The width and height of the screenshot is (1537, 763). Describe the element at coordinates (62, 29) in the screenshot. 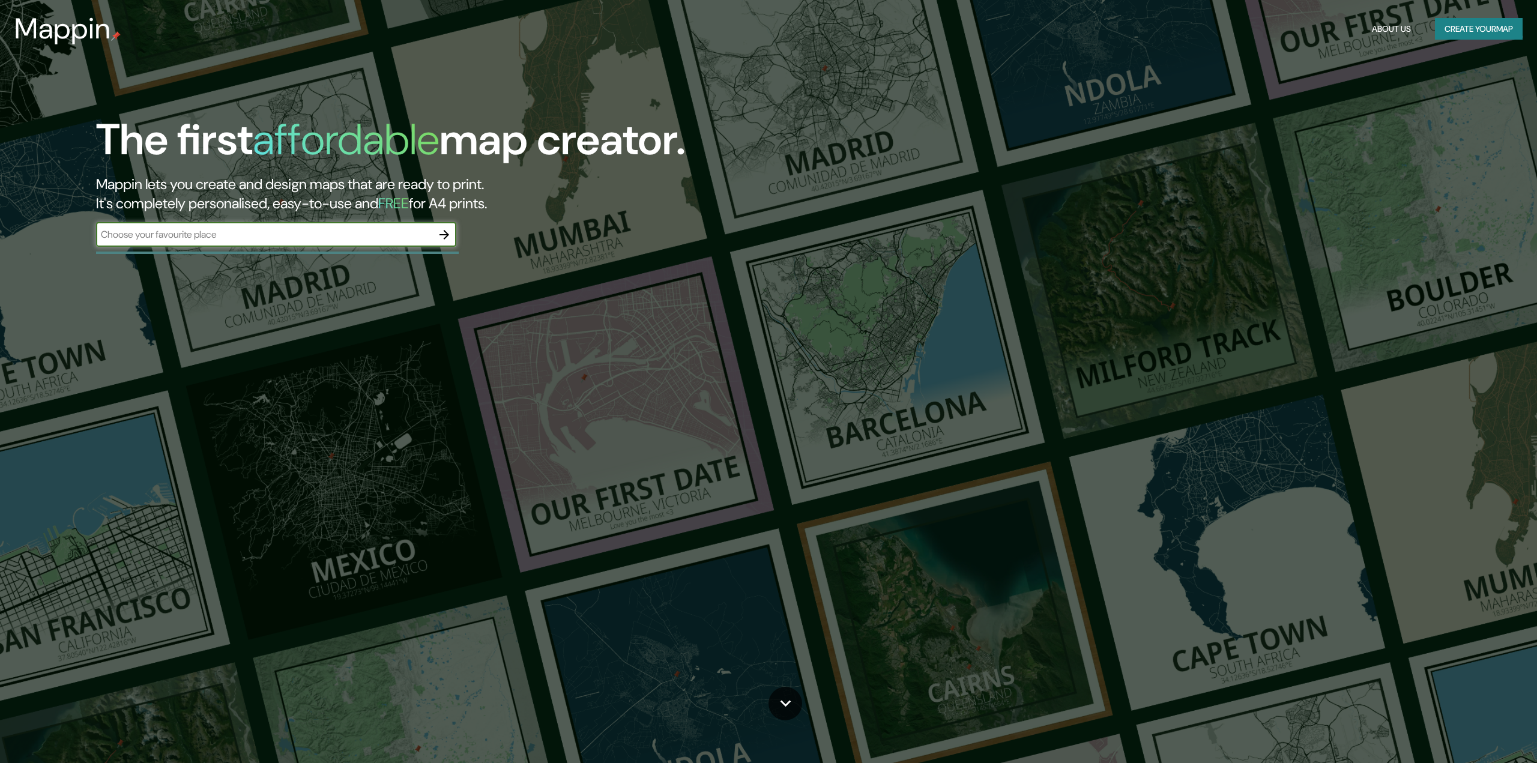

I see `h3: Mappin` at that location.